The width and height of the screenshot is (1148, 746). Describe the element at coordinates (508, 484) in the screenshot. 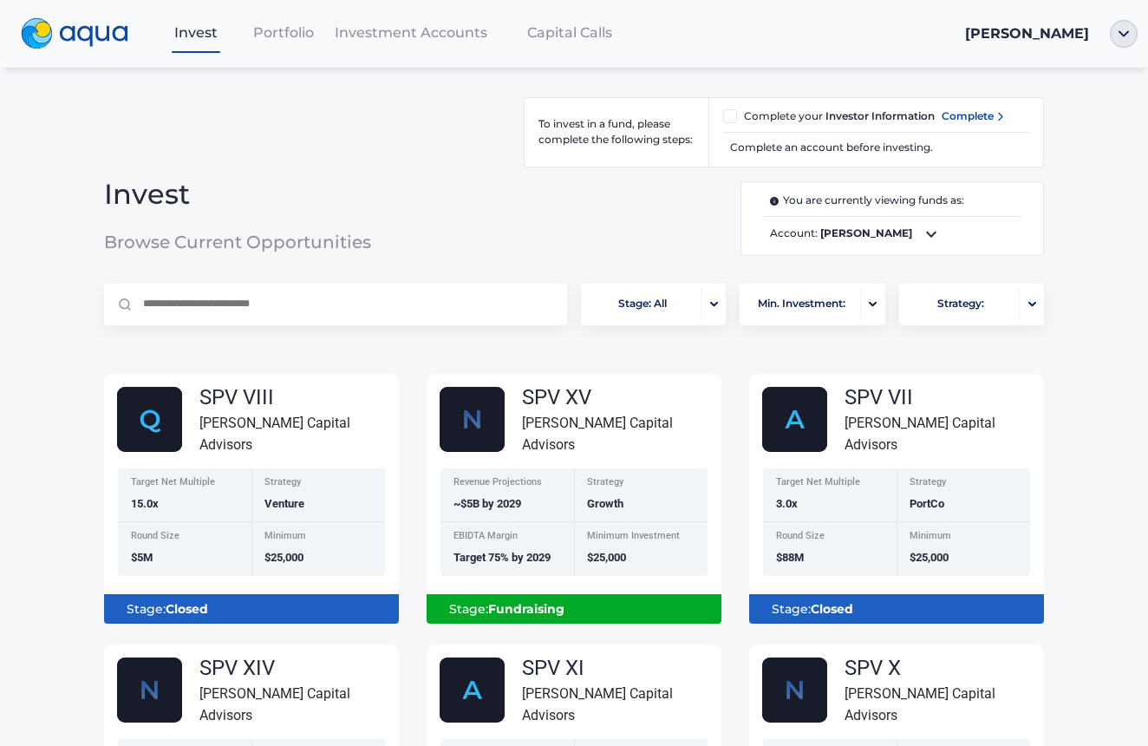

I see `div: Revenue Projections` at that location.